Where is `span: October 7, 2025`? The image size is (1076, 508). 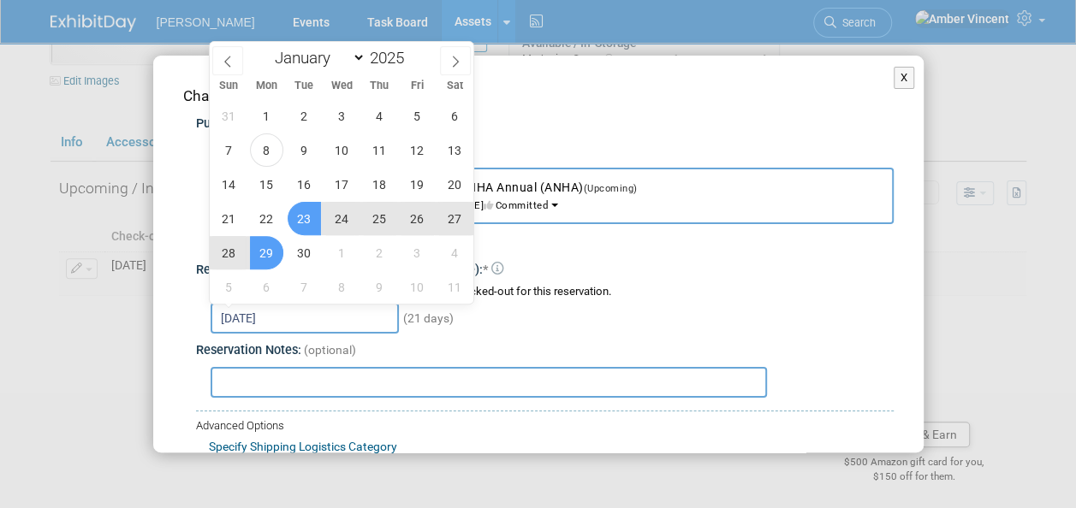 span: October 7, 2025 is located at coordinates (304, 287).